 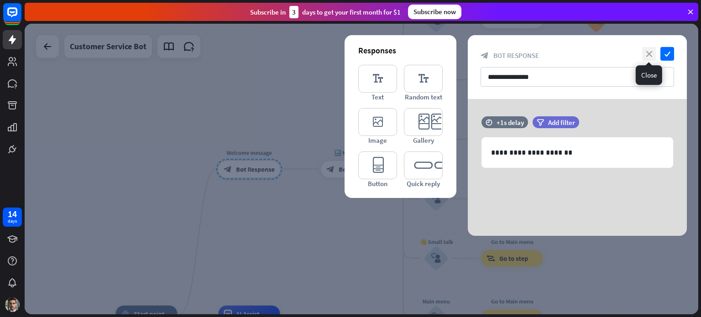 What do you see at coordinates (511, 122) in the screenshot?
I see `div: +1s delay` at bounding box center [511, 122].